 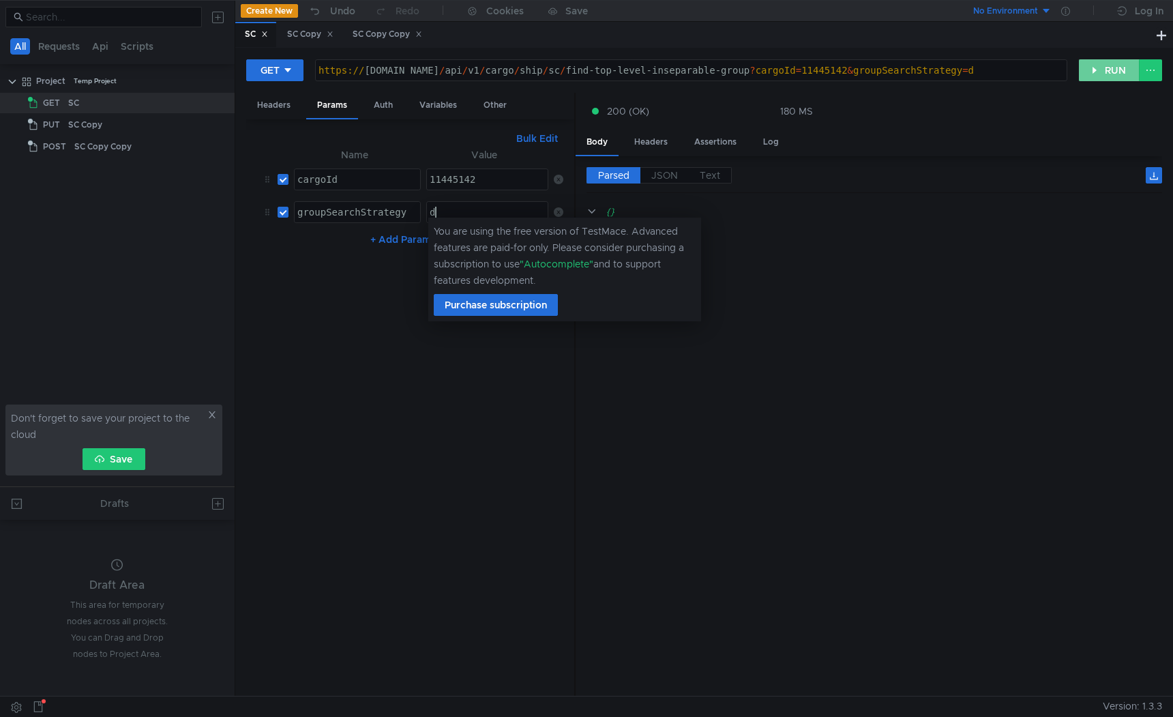 What do you see at coordinates (1132, 706) in the screenshot?
I see `span: Version: 1.3.3` at bounding box center [1132, 706].